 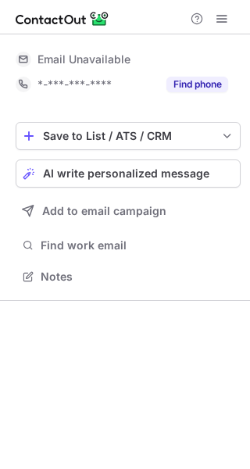 What do you see at coordinates (63, 19) in the screenshot?
I see `img: ContactOut v5.3.10` at bounding box center [63, 19].